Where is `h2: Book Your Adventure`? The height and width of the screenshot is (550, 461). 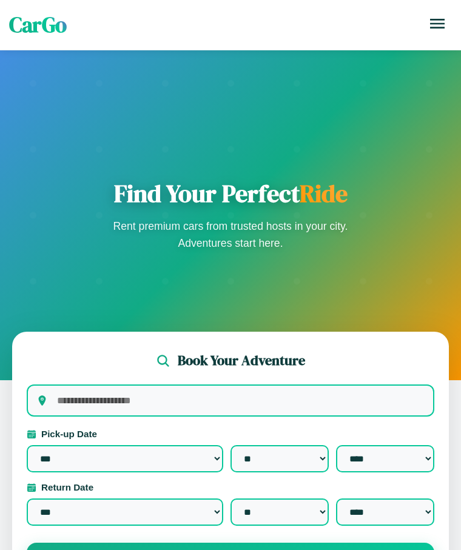
h2: Book Your Adventure is located at coordinates (241, 360).